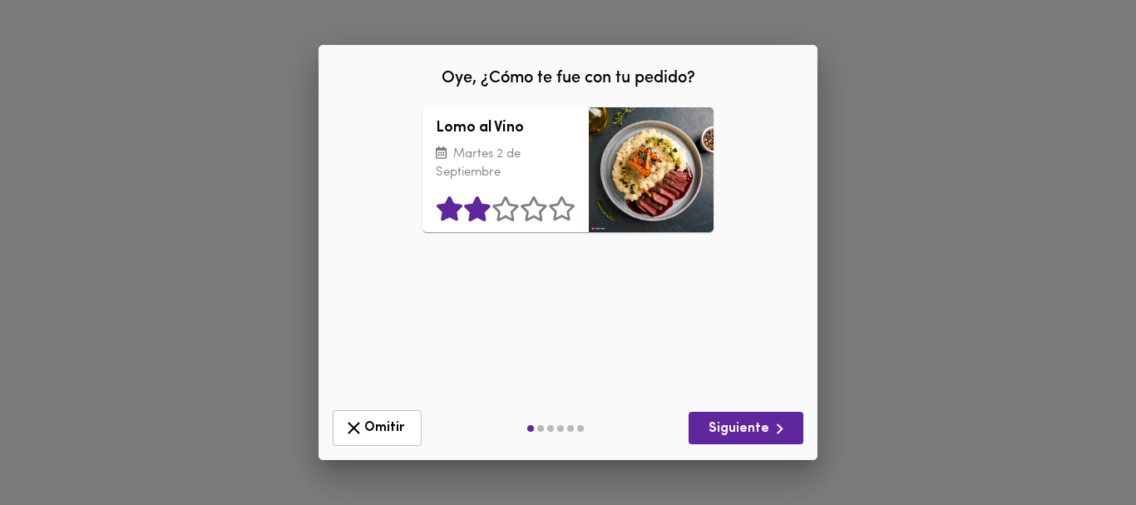 The height and width of the screenshot is (505, 1136). What do you see at coordinates (377, 428) in the screenshot?
I see `span: Omitir` at bounding box center [377, 428].